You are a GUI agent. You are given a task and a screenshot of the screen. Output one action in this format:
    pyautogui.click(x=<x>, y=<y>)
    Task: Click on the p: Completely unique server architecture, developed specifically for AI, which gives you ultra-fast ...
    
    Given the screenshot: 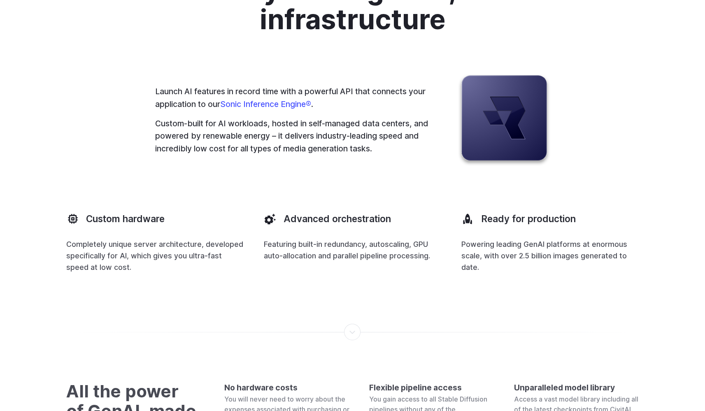 What is the action you would take?
    pyautogui.click(x=155, y=256)
    